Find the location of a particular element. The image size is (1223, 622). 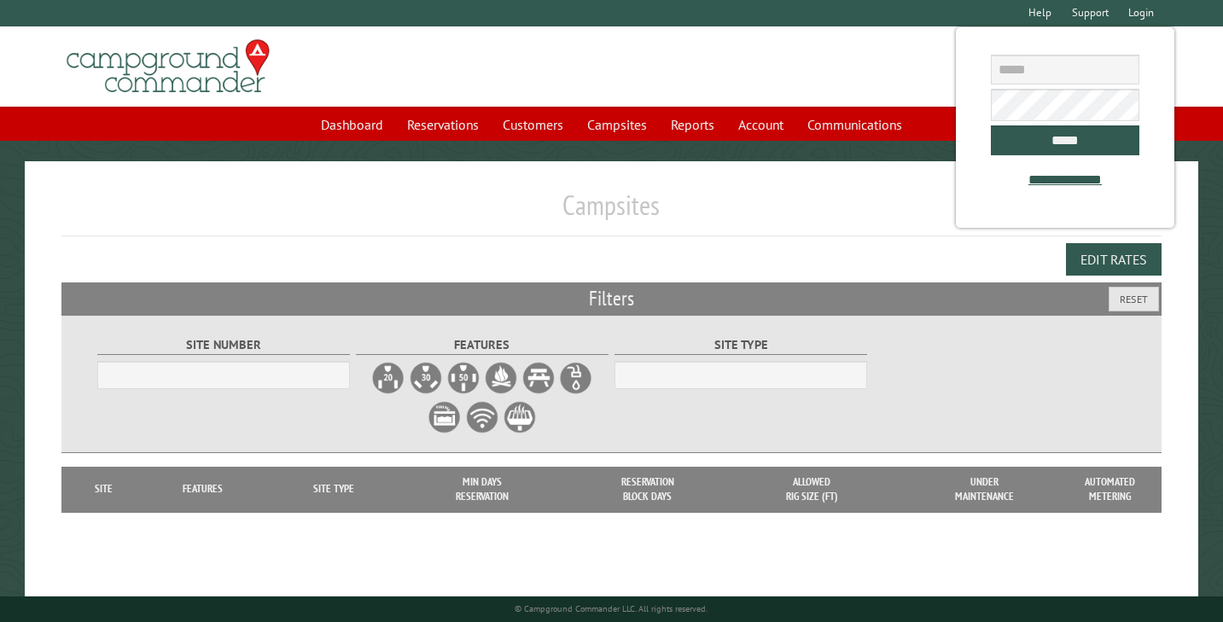

button: Reset is located at coordinates (1134, 299).